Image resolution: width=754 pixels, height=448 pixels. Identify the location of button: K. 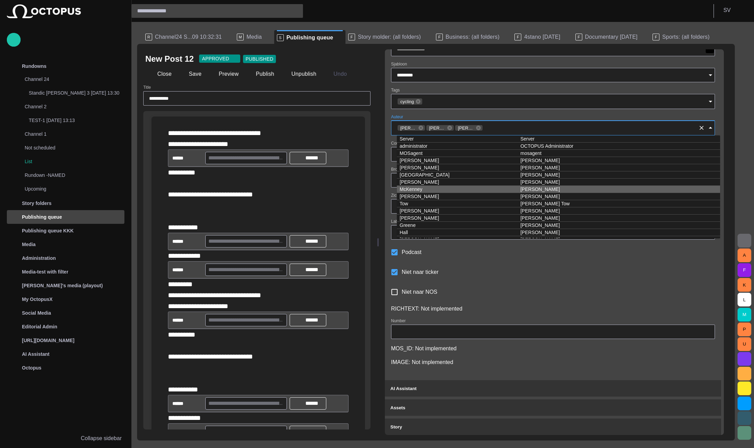
(744, 285).